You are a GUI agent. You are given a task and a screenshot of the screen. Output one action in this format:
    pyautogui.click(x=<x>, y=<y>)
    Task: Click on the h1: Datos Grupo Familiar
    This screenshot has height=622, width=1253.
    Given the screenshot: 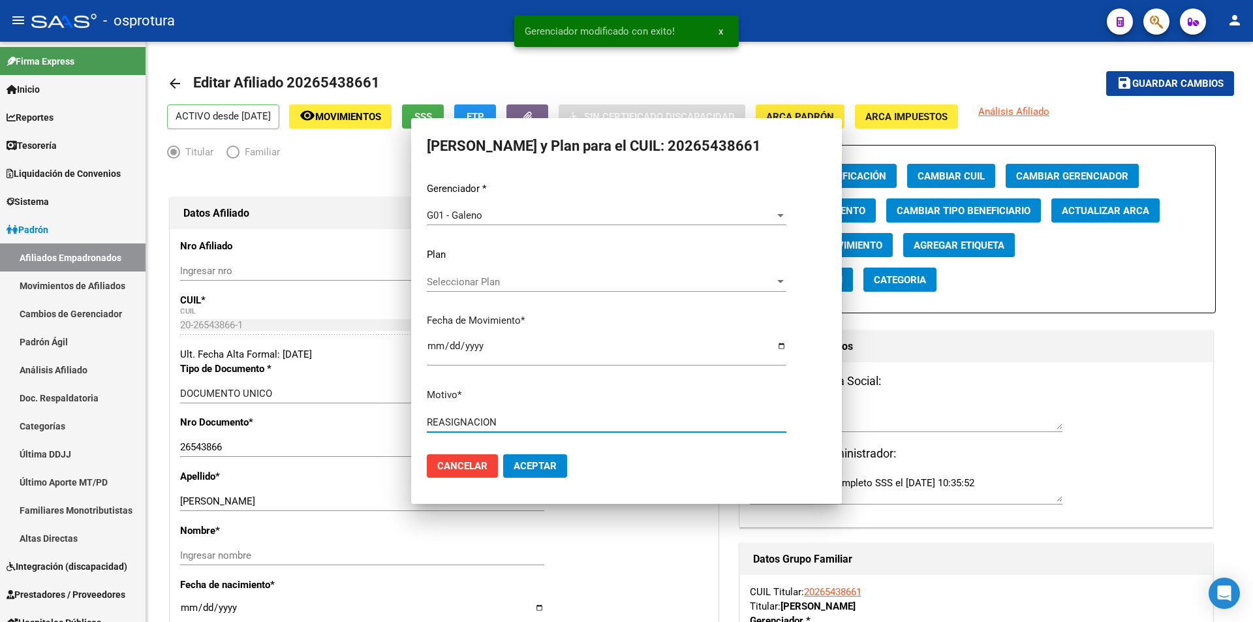 What is the action you would take?
    pyautogui.click(x=976, y=559)
    